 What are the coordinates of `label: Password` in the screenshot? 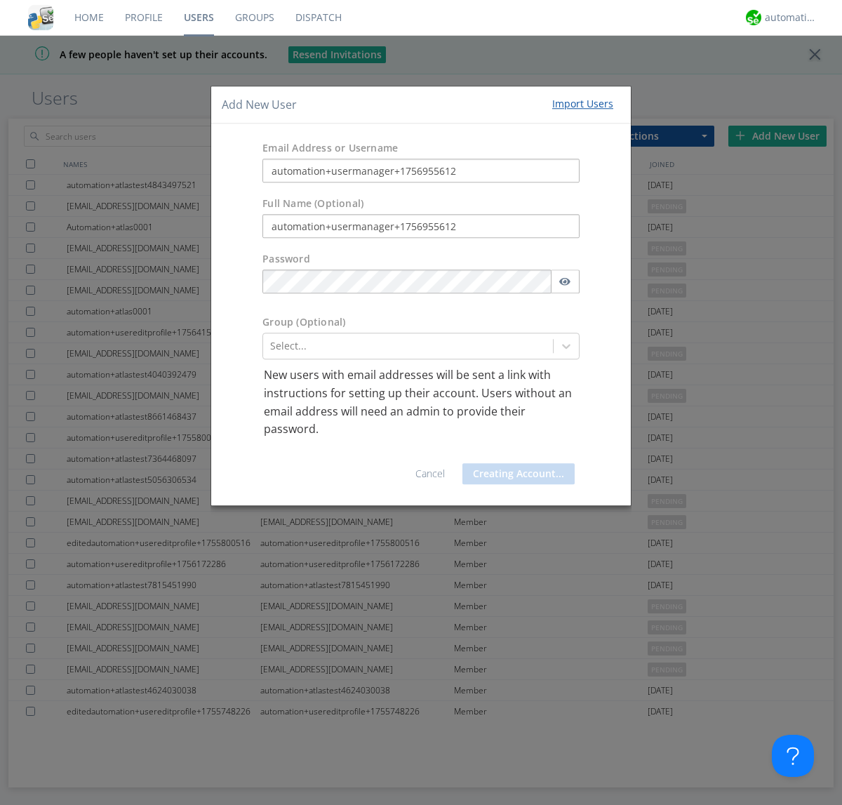 It's located at (286, 260).